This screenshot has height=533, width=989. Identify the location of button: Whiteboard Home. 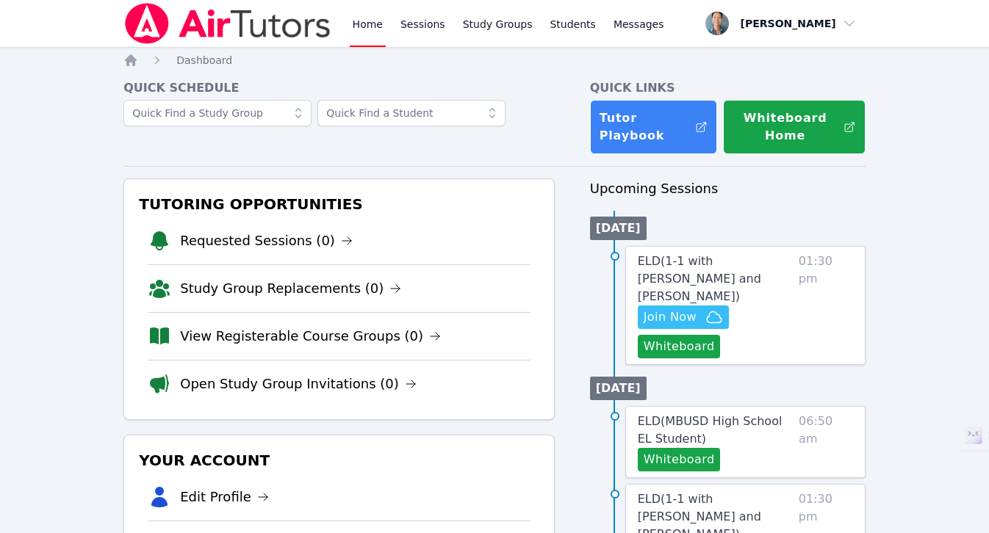
(794, 127).